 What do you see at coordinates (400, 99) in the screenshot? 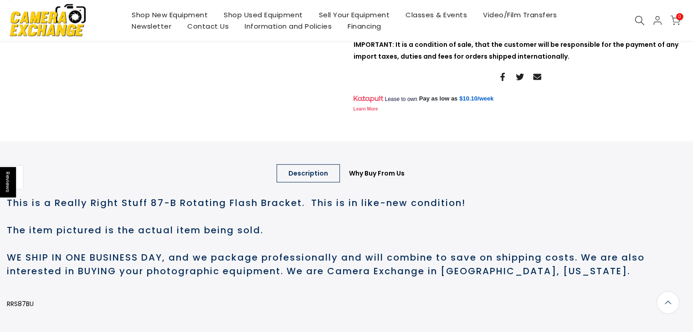
I see `span: Lease to own` at bounding box center [400, 99].